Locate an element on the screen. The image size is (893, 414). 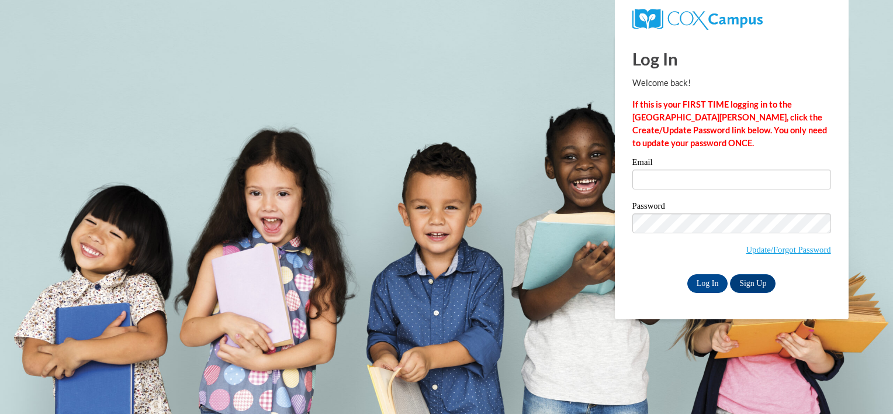
label: Password is located at coordinates (732, 208).